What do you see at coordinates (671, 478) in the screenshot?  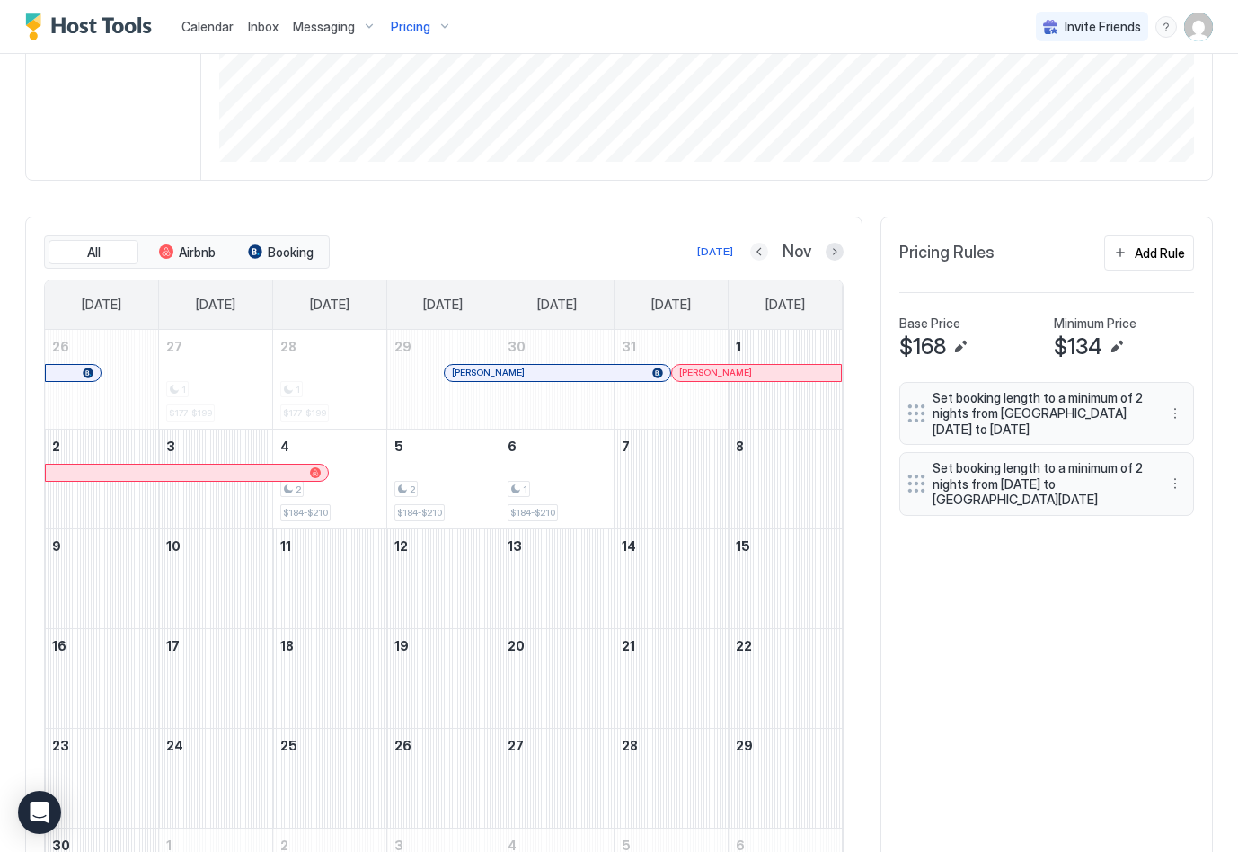 I see `td: November 7, 2025` at bounding box center [671, 478].